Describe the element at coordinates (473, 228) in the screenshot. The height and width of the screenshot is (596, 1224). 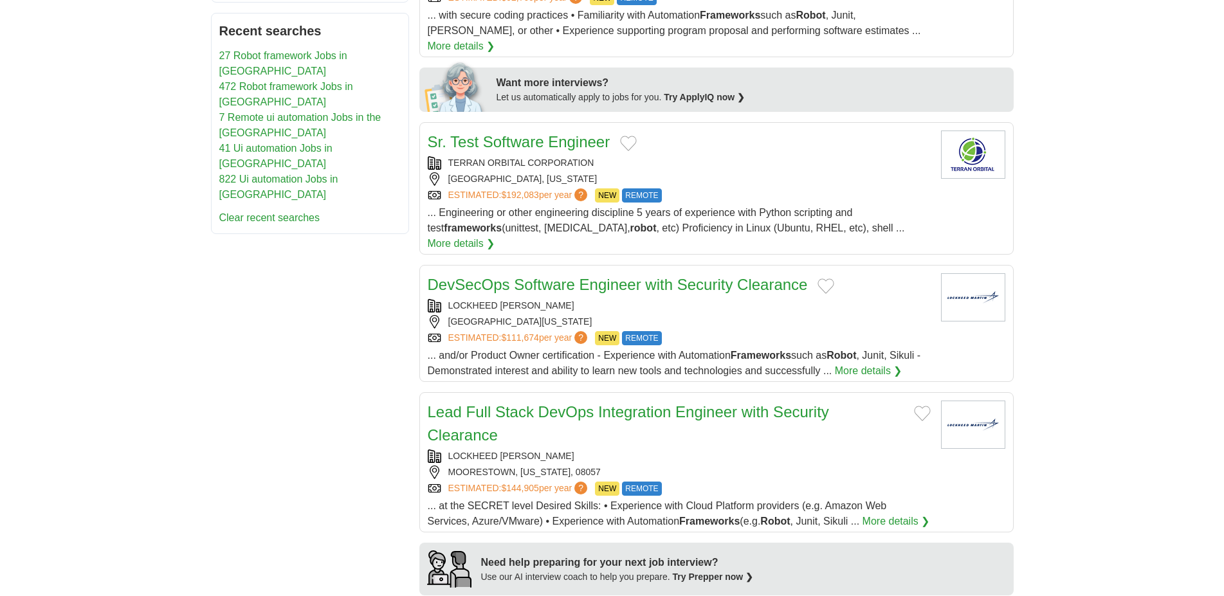
I see `strong: frameworks` at that location.